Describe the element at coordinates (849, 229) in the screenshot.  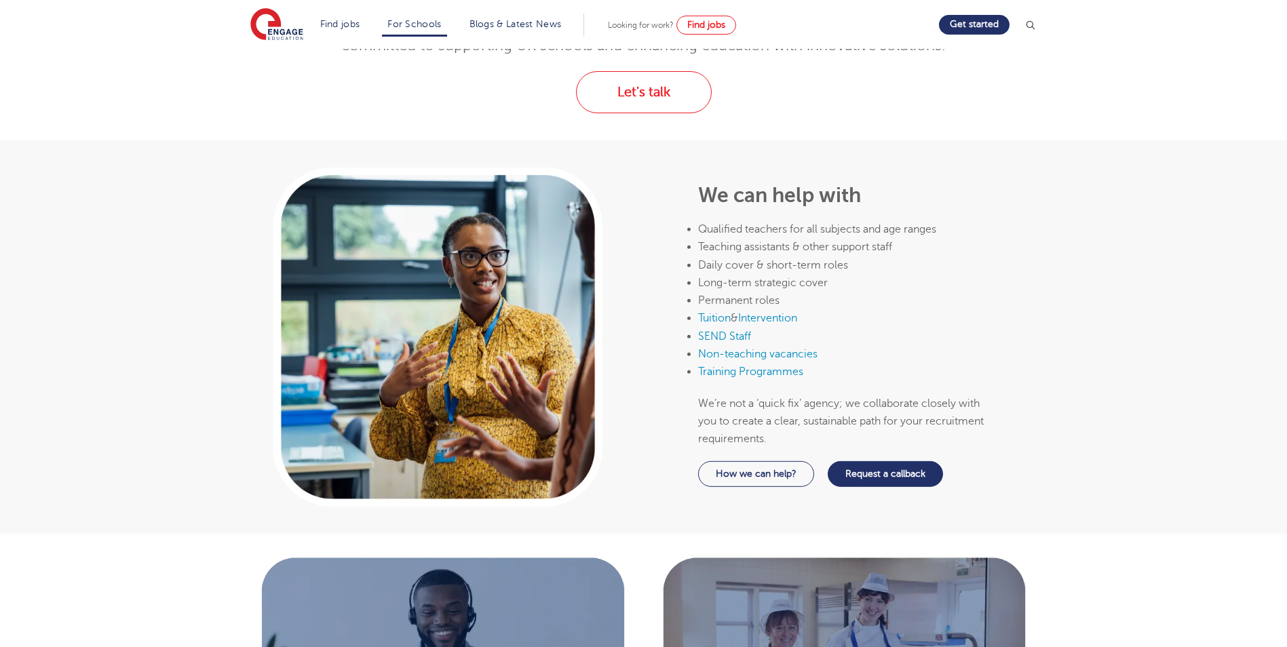
I see `li: Qualified teachers for all subjects and age ranges` at that location.